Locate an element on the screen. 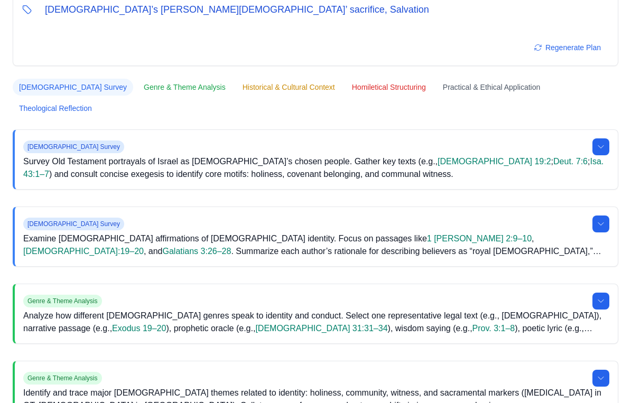  button: Homiletical Structuring is located at coordinates (389, 88).